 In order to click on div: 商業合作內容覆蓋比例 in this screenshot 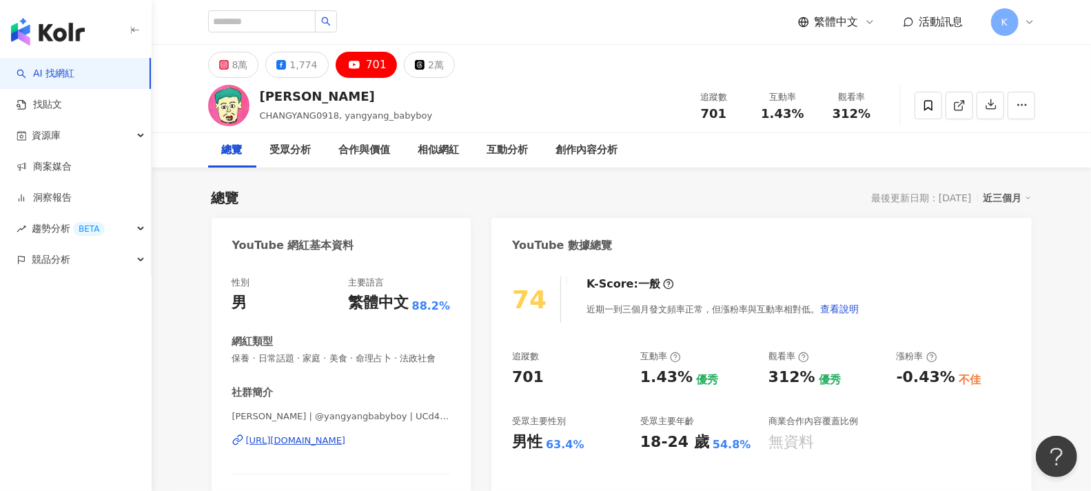, I will do `click(814, 421)`.